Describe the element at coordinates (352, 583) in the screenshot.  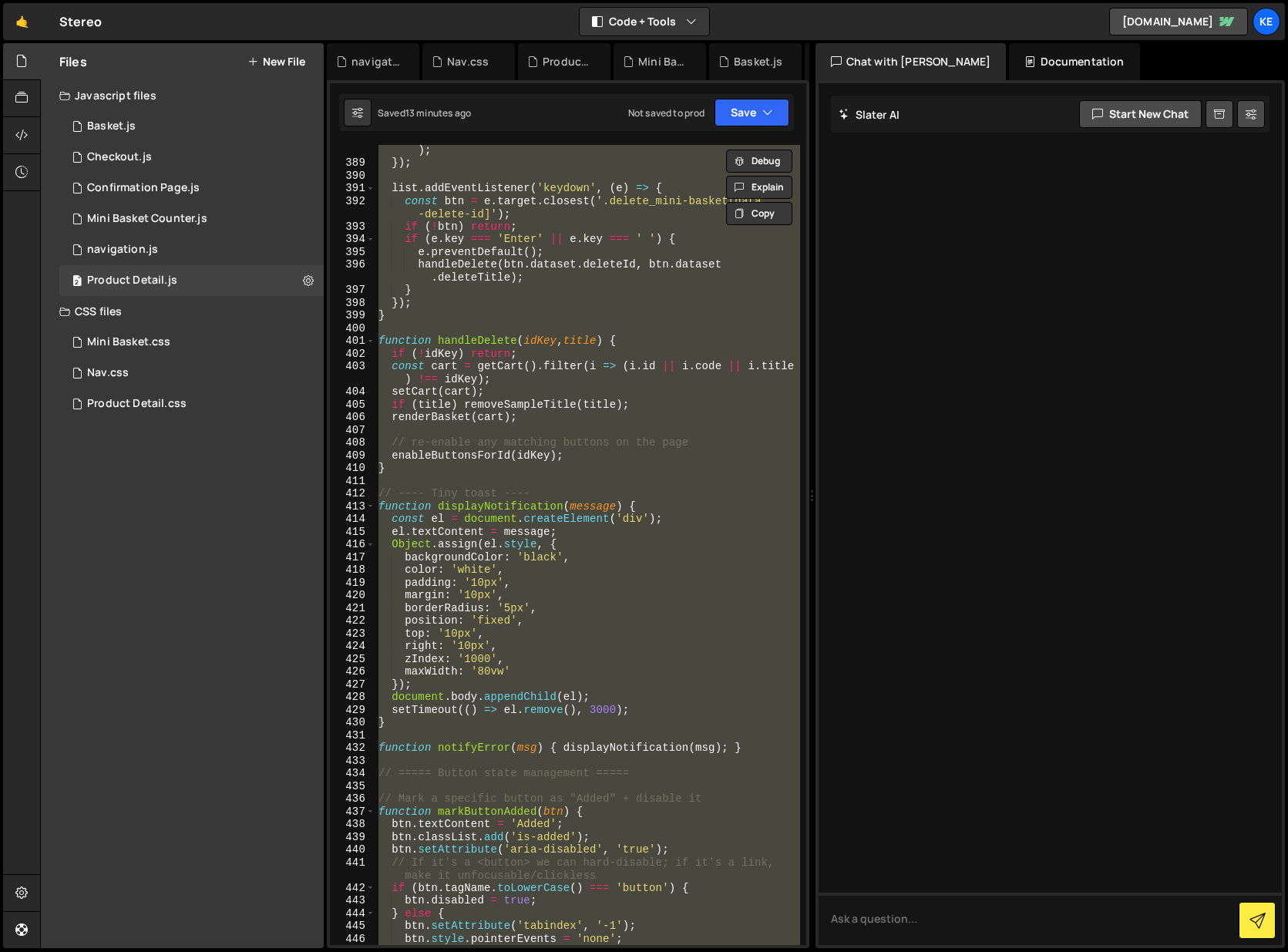
I see `div: 419` at that location.